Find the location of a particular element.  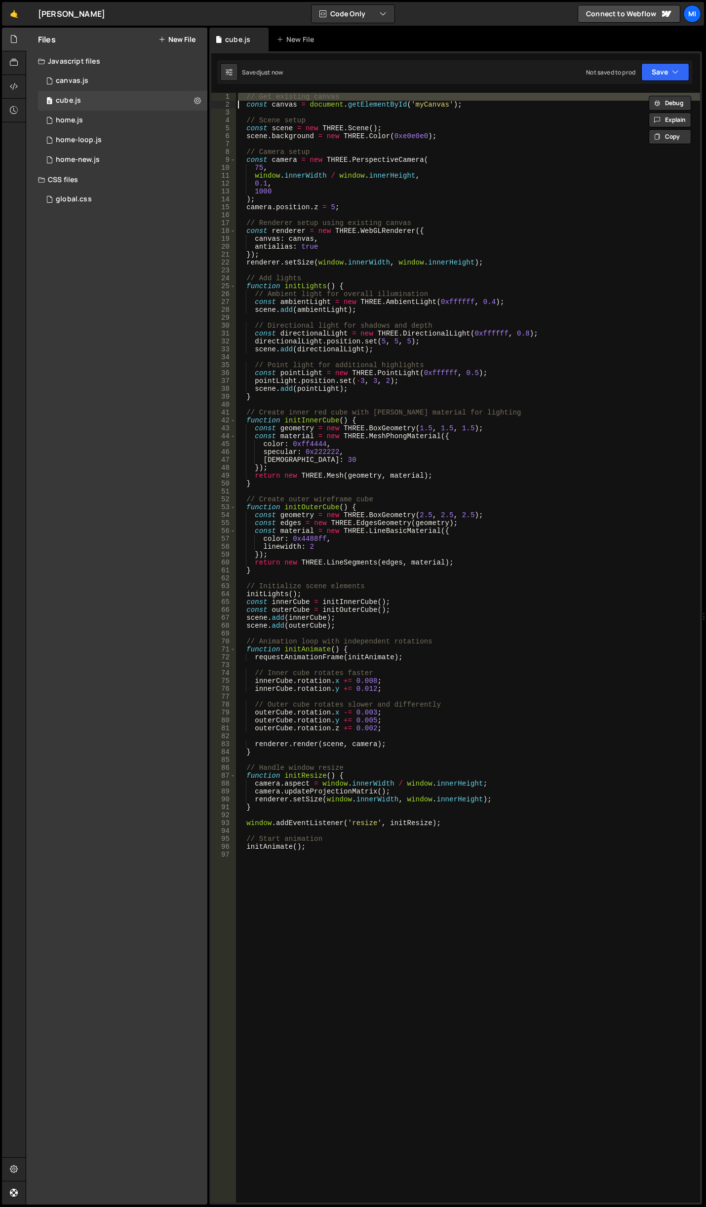

div: 56 is located at coordinates (224, 531).